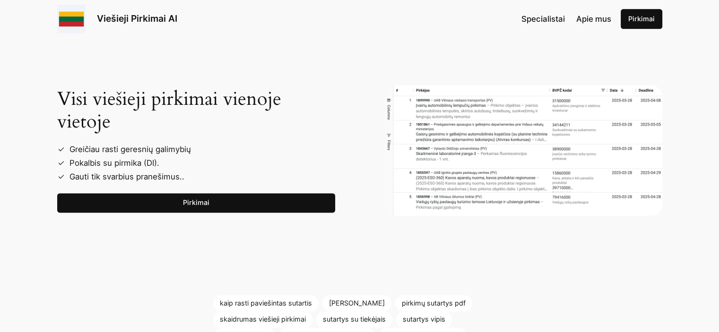 Image resolution: width=719 pixels, height=332 pixels. What do you see at coordinates (263, 319) in the screenshot?
I see `a: skaidrumas viešieji pirkimai` at bounding box center [263, 319].